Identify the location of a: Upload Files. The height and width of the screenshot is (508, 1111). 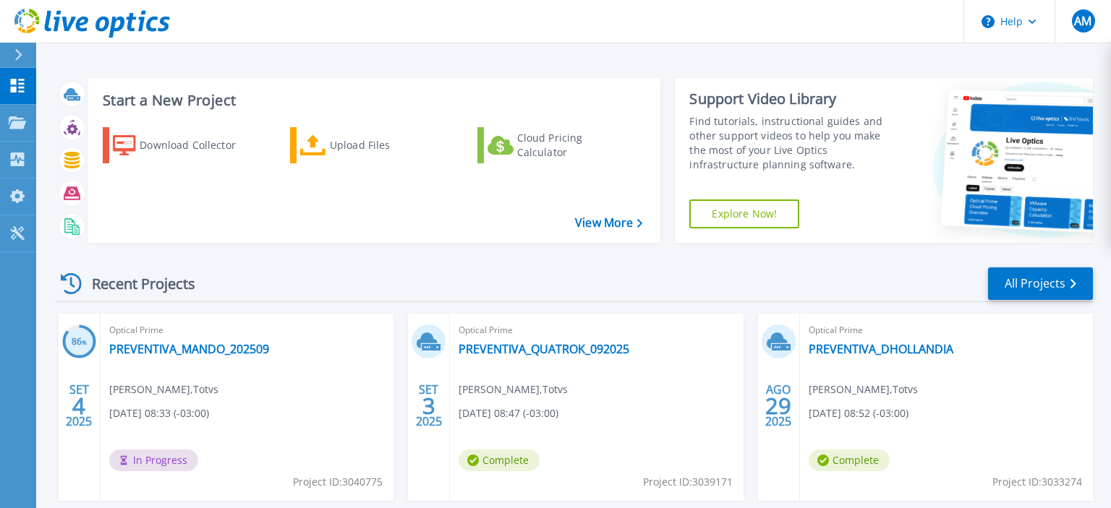
(370, 145).